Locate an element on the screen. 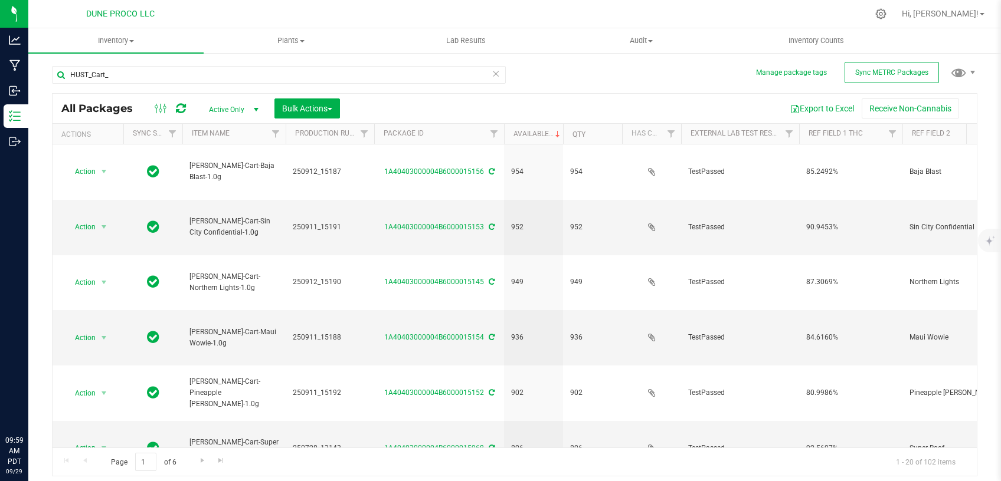  span: 87.3069% is located at coordinates (850, 282).